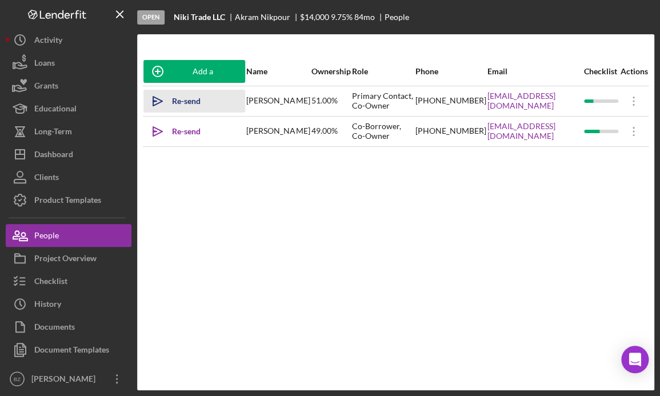 Image resolution: width=660 pixels, height=396 pixels. What do you see at coordinates (69, 281) in the screenshot?
I see `button: Checklist` at bounding box center [69, 281].